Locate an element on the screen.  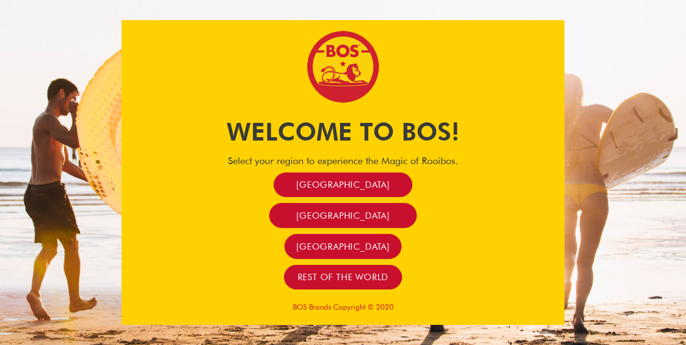
img: Bos Brands is located at coordinates (343, 67).